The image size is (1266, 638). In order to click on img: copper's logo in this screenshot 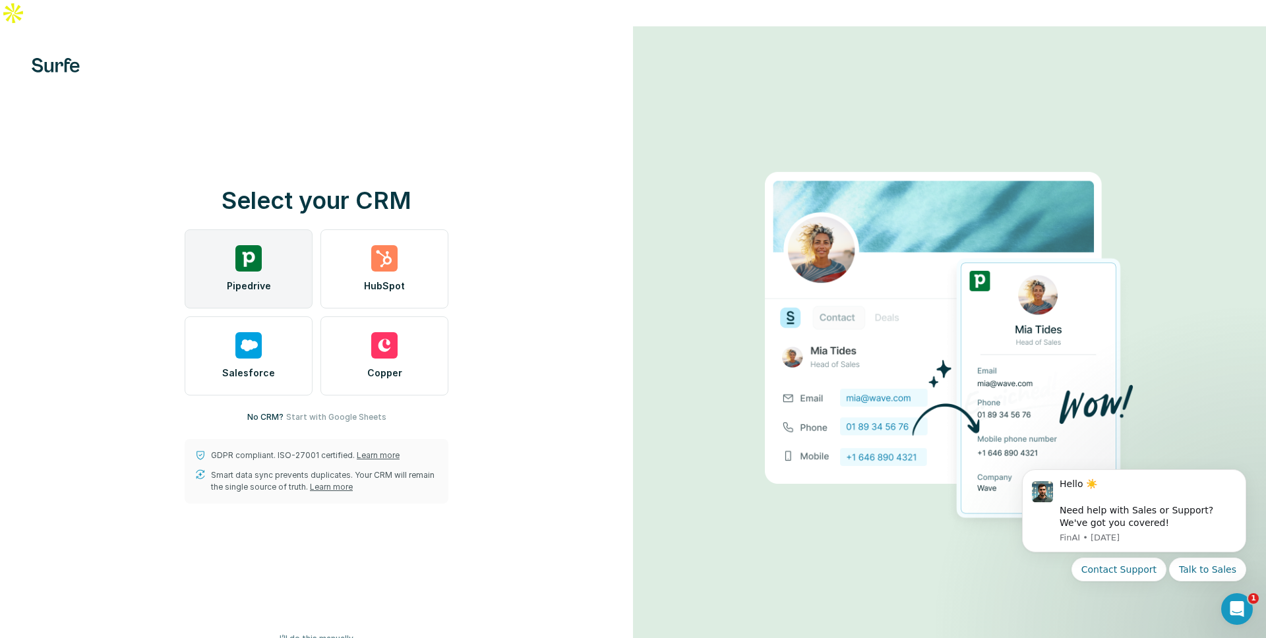, I will do `click(385, 346)`.